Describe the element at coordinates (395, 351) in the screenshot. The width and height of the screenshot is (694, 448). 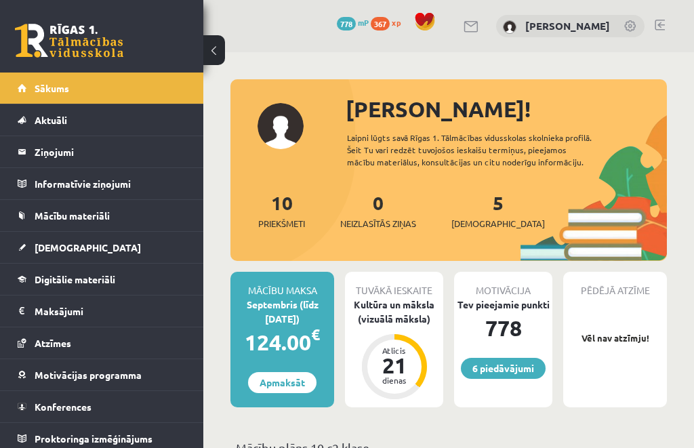
I see `div: Atlicis` at that location.